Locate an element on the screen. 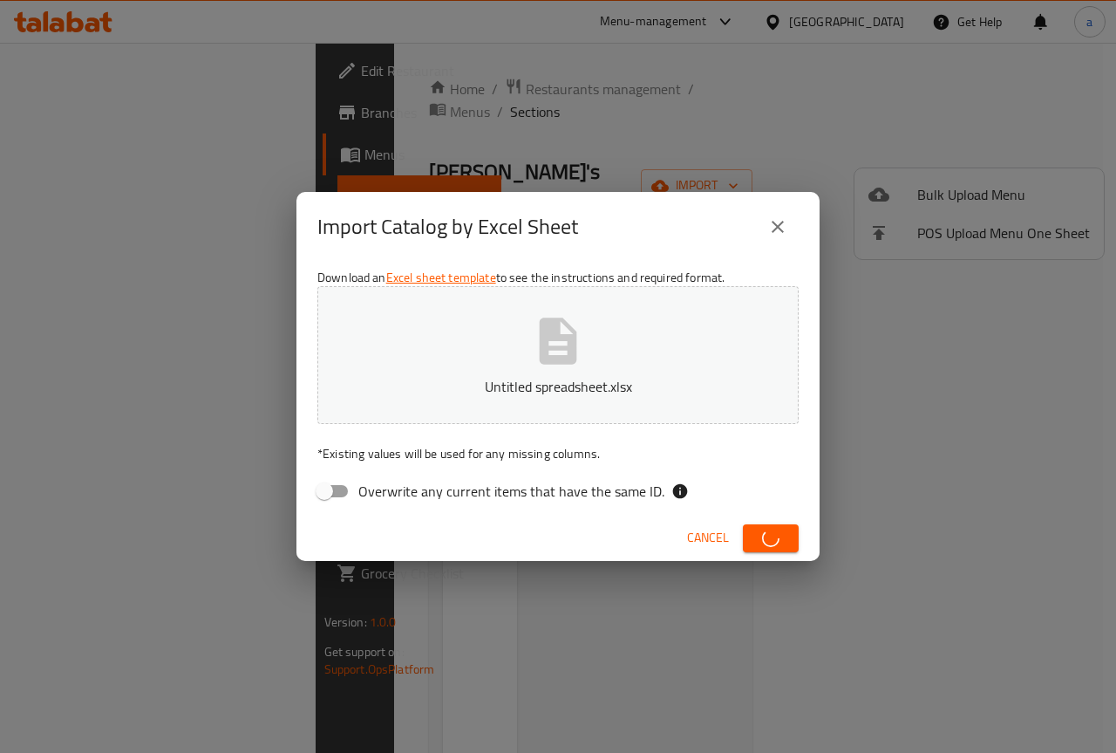 This screenshot has height=753, width=1116. span: Overwrite any current items that have the same ID. is located at coordinates (511, 491).